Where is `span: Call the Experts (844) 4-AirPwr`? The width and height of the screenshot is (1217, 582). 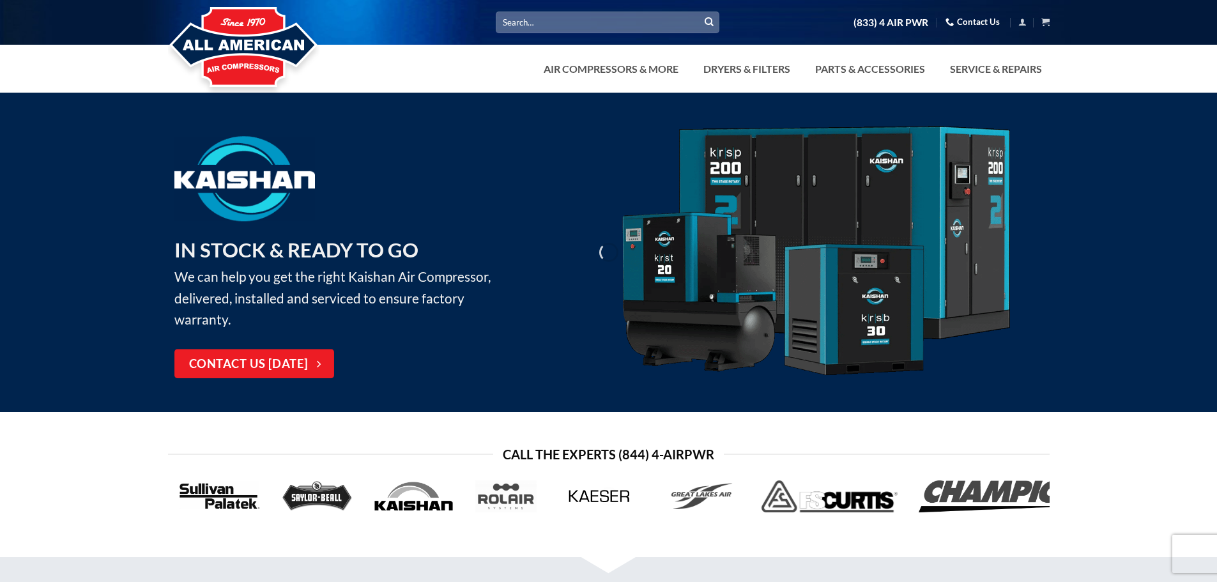
span: Call the Experts (844) 4-AirPwr is located at coordinates (608, 454).